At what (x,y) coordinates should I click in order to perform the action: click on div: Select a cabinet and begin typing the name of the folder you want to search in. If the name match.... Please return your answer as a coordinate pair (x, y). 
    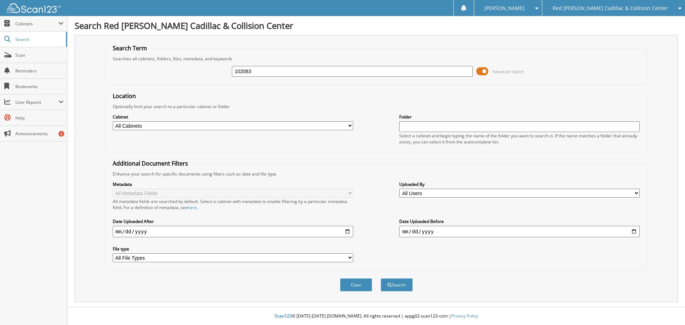
    Looking at the image, I should click on (520, 139).